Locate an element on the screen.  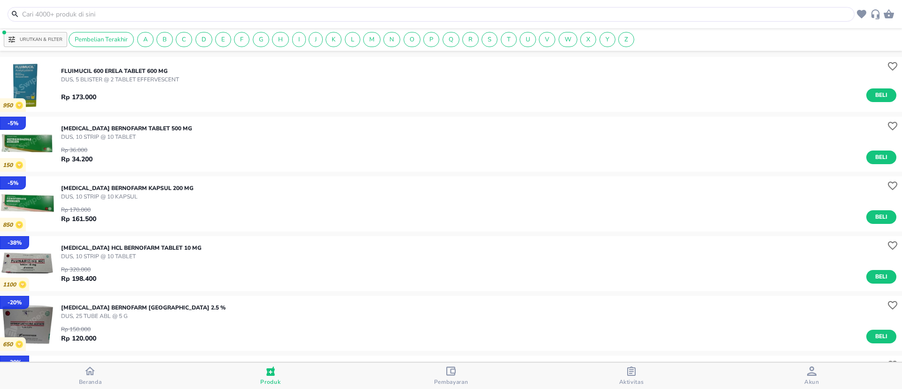
p: Rp 120.000 is located at coordinates (78, 338).